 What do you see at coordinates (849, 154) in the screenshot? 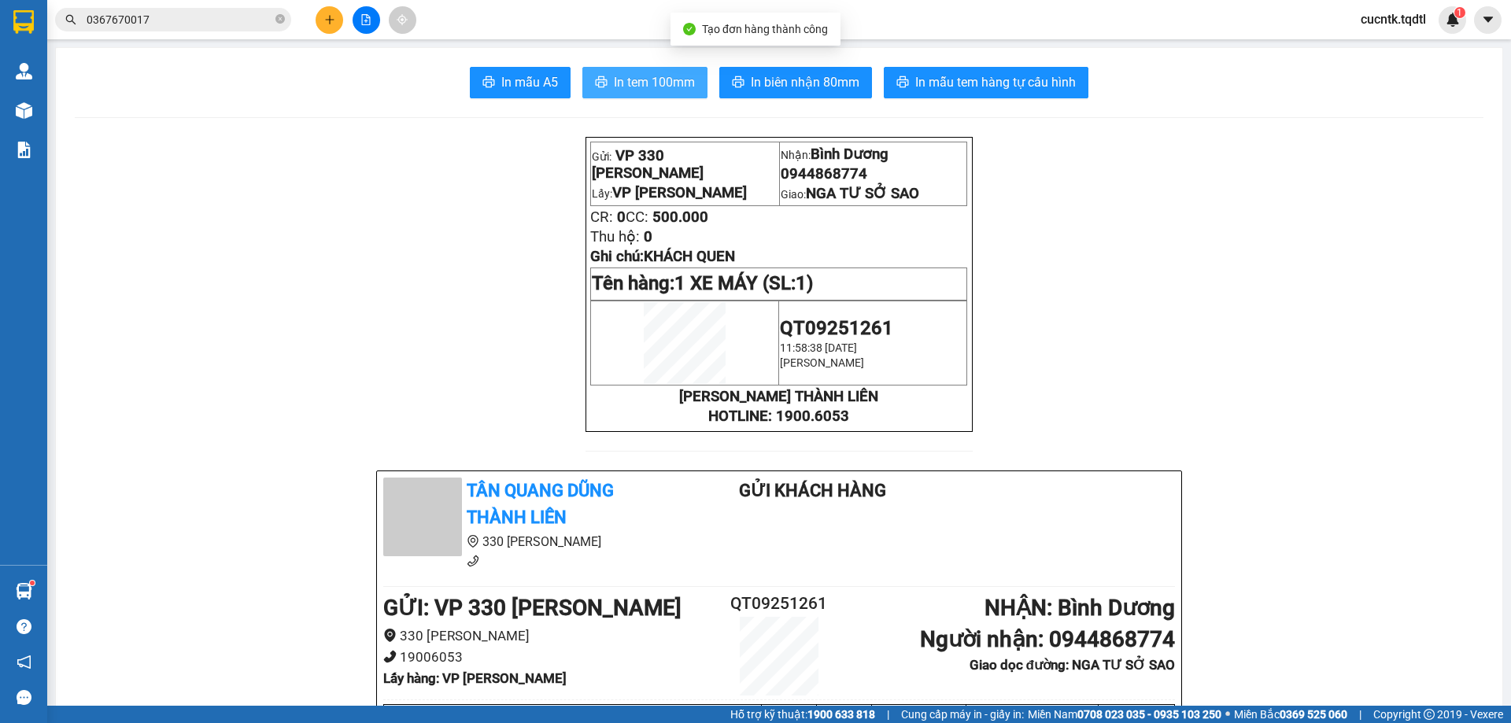
I see `span: Bình Dương` at bounding box center [849, 154].